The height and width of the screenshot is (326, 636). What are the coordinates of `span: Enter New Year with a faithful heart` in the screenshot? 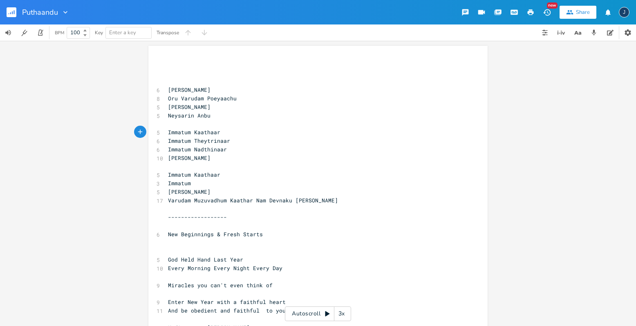 It's located at (227, 302).